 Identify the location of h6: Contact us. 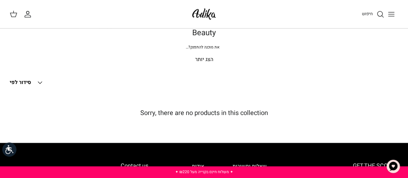
(81, 166).